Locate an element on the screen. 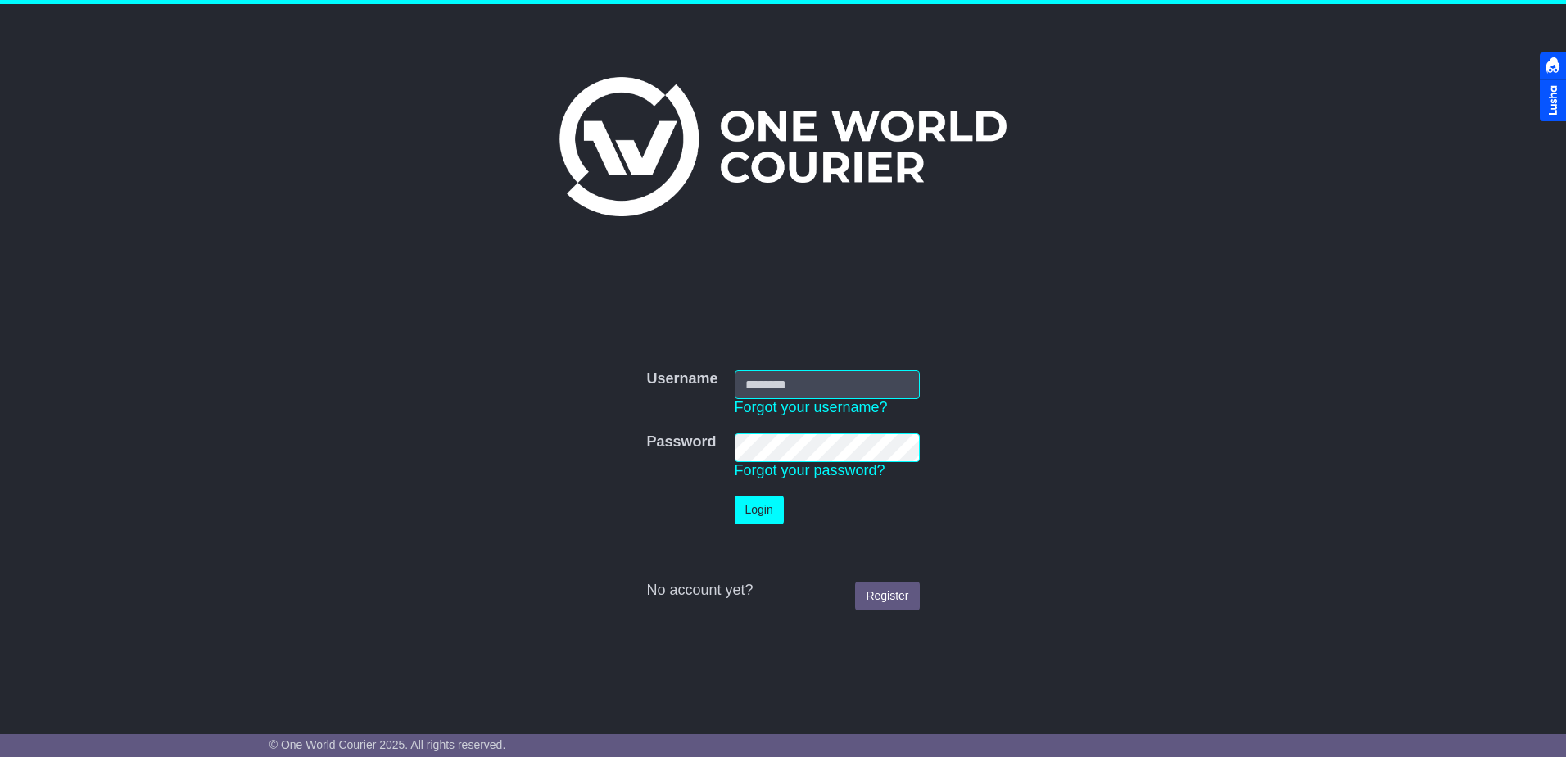 Image resolution: width=1566 pixels, height=757 pixels. label: Username is located at coordinates (681, 379).